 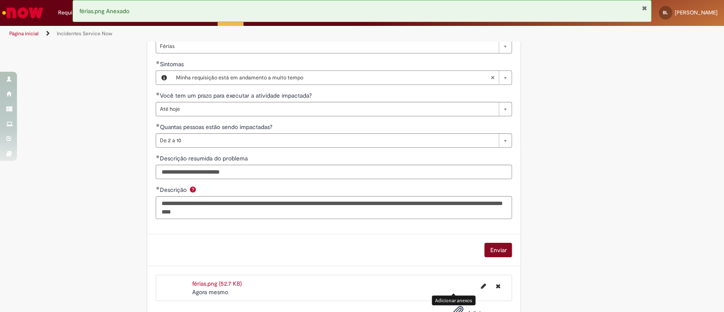 I want to click on button: Editar nome de arquivo férias.png, so click(x=483, y=286).